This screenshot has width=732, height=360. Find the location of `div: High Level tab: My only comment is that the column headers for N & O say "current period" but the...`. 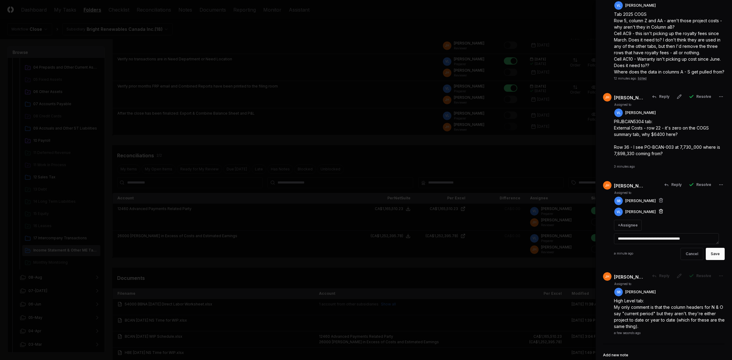

div: High Level tab: My only comment is that the column headers for N & O say "current period" but the... is located at coordinates (670, 314).